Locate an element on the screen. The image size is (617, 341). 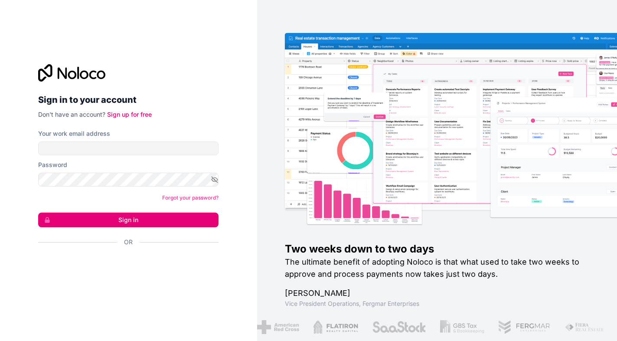
img: /assets/american-red-cross-BAupjrZR.png is located at coordinates (276, 327).